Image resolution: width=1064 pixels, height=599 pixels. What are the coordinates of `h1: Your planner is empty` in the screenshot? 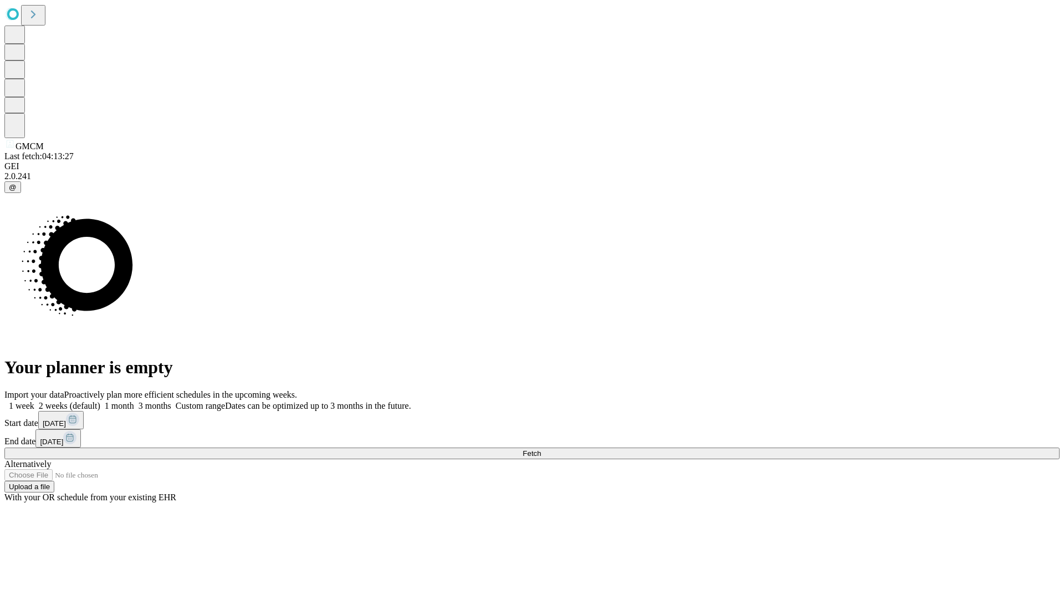 It's located at (532, 367).